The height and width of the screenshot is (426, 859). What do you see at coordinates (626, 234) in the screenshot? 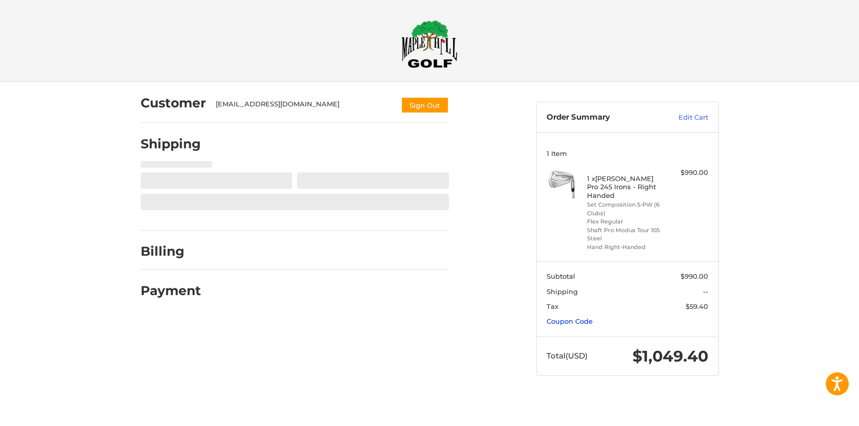
I see `li: Shaft Pro Modus Tour 105 Steel` at bounding box center [626, 234].